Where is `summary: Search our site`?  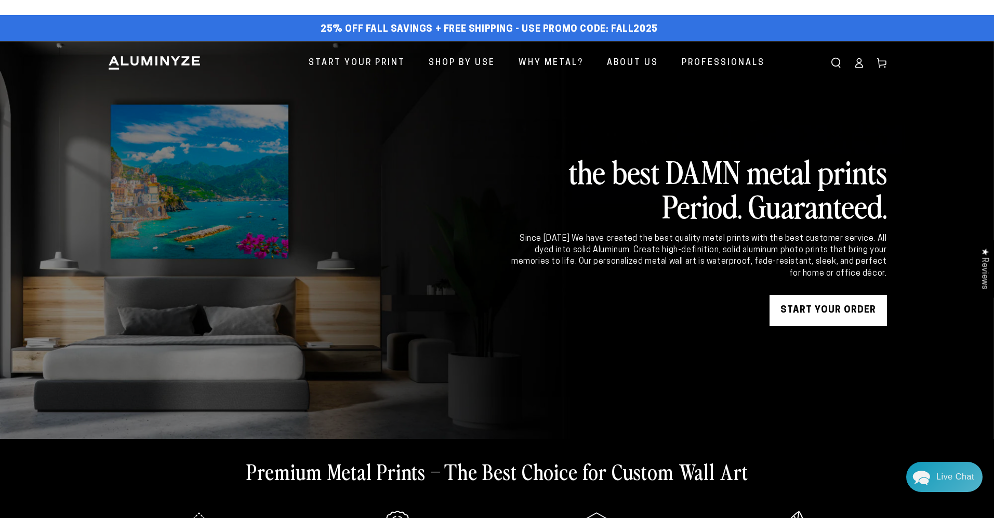 summary: Search our site is located at coordinates (836, 63).